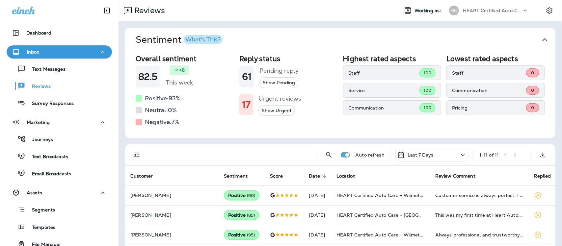  I want to click on h5: Negative: 7 %, so click(162, 122).